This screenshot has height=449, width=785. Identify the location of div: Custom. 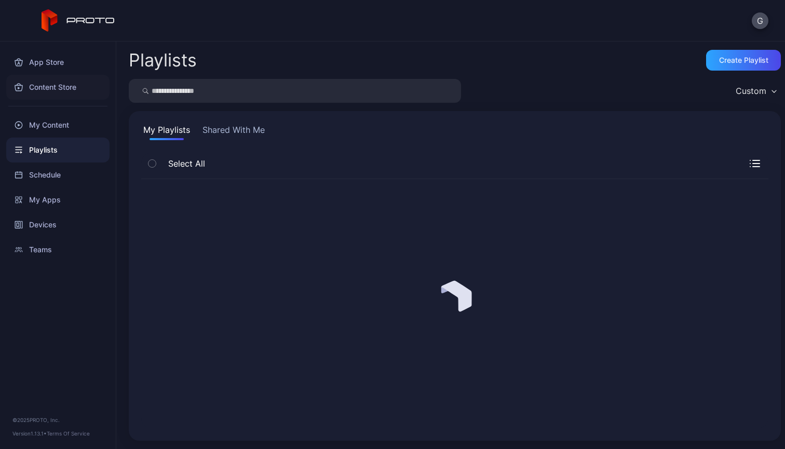
(751, 91).